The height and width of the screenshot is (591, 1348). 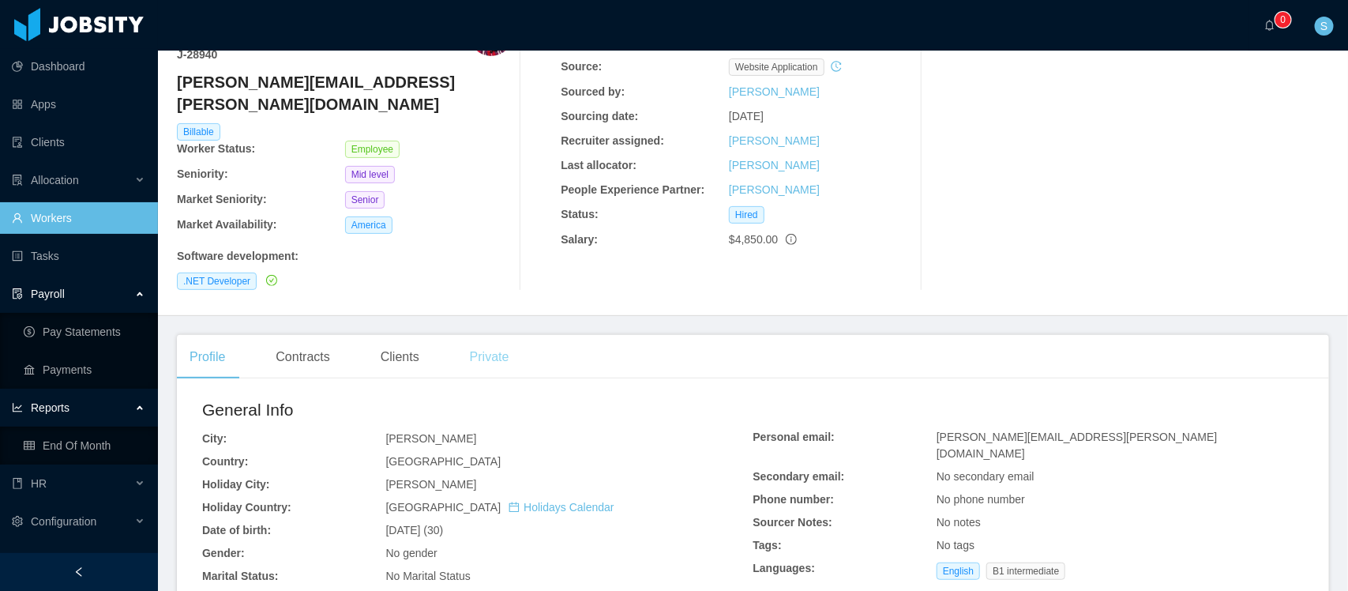 I want to click on span: Senior, so click(x=365, y=200).